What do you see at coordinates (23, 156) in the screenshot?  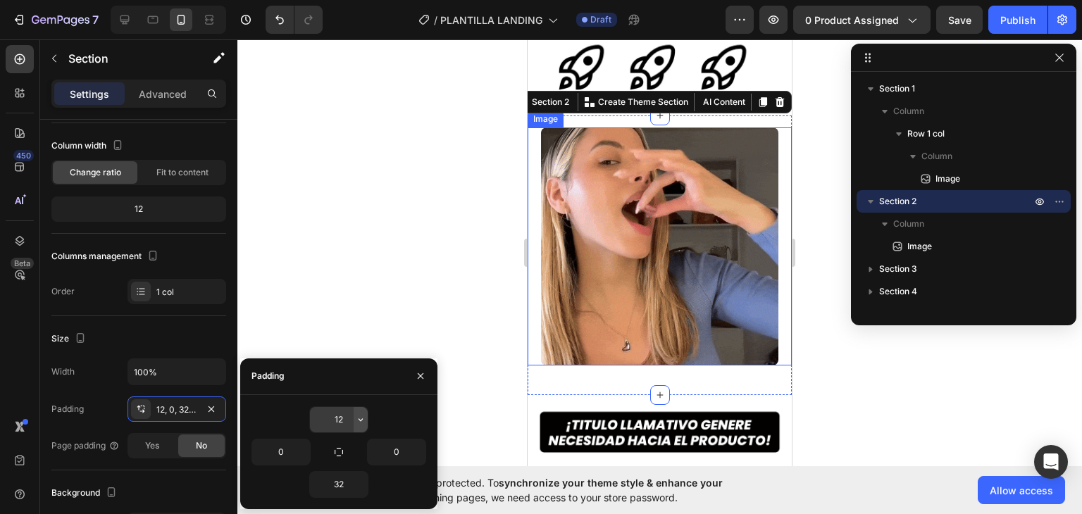 I see `div: 450` at bounding box center [23, 156].